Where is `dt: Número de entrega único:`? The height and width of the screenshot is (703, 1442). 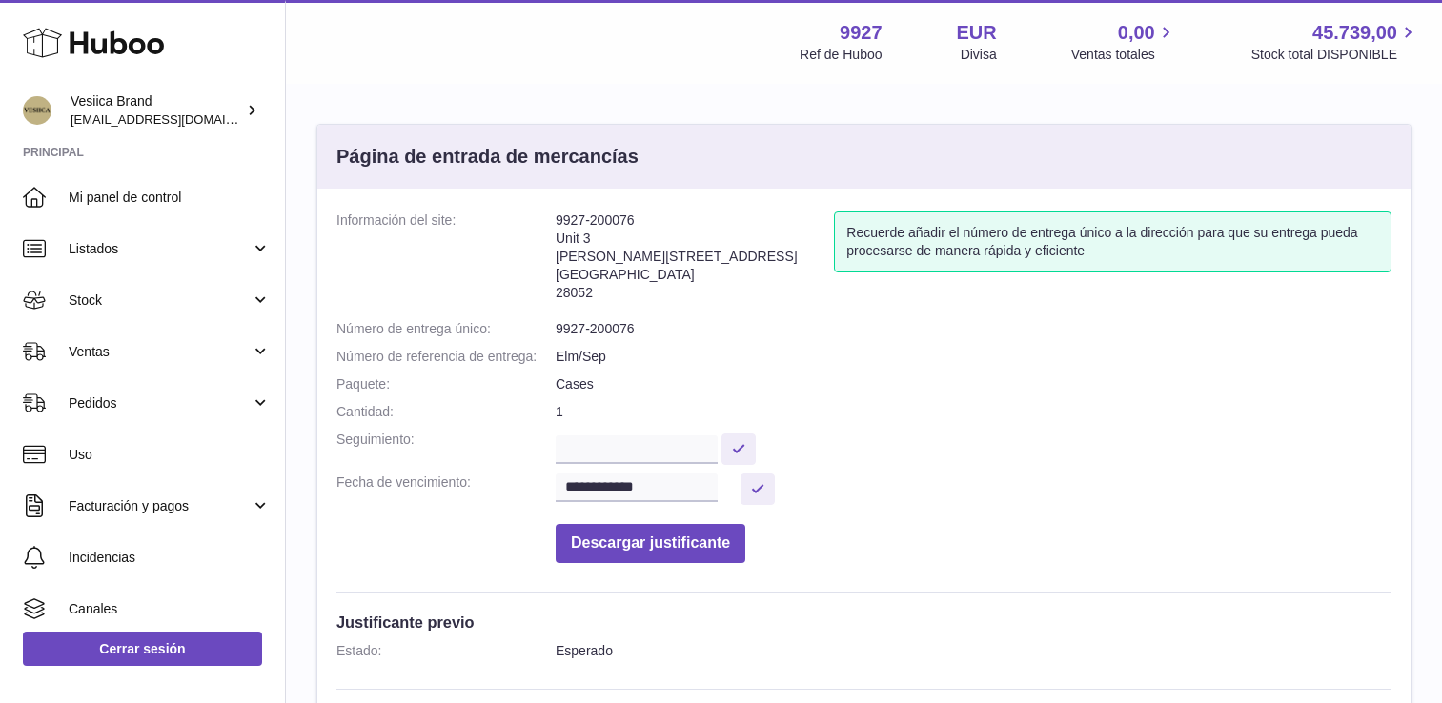 dt: Número de entrega único: is located at coordinates (446, 329).